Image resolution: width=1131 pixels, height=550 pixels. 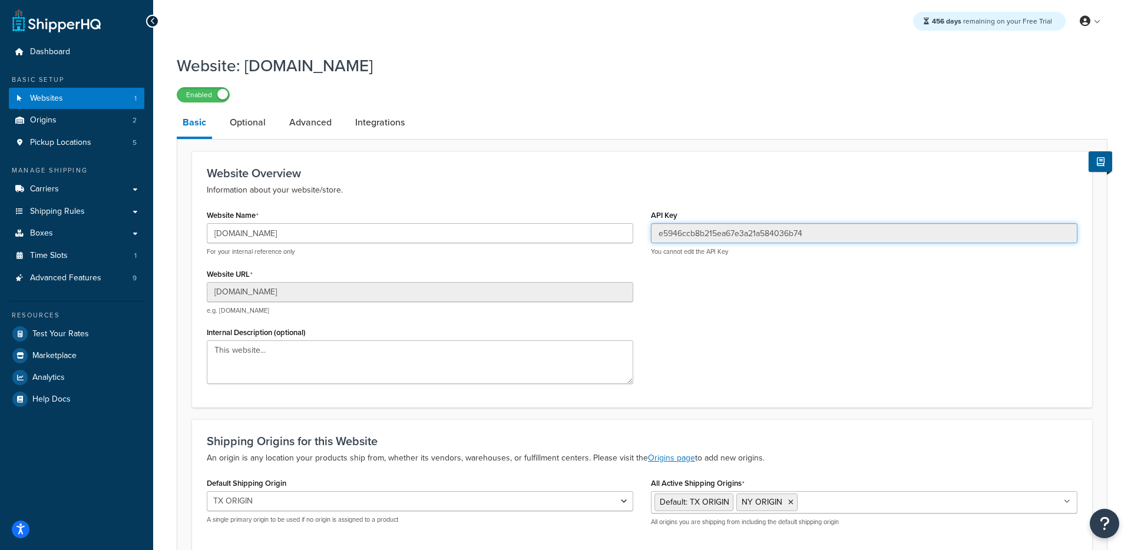 What do you see at coordinates (47, 98) in the screenshot?
I see `span: Websites` at bounding box center [47, 98].